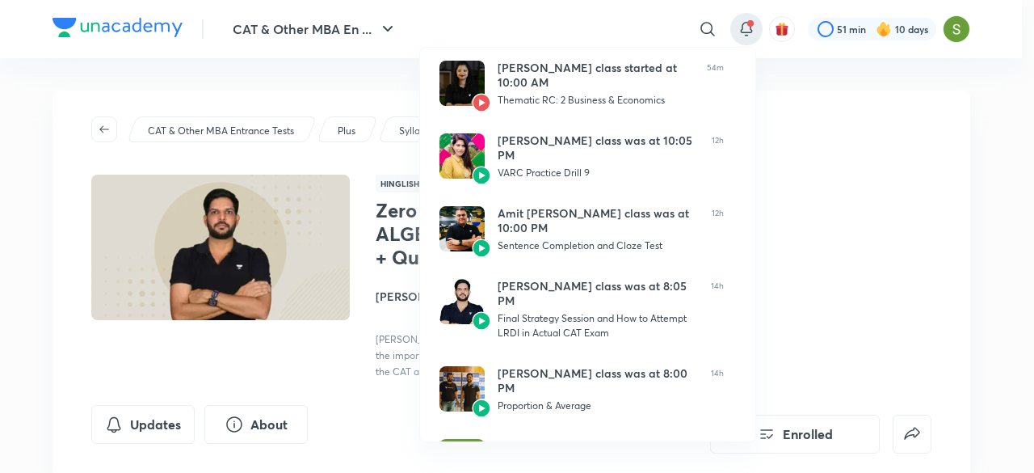 Image resolution: width=1034 pixels, height=473 pixels. What do you see at coordinates (598, 406) in the screenshot?
I see `div: Proportion & Average` at bounding box center [598, 406].